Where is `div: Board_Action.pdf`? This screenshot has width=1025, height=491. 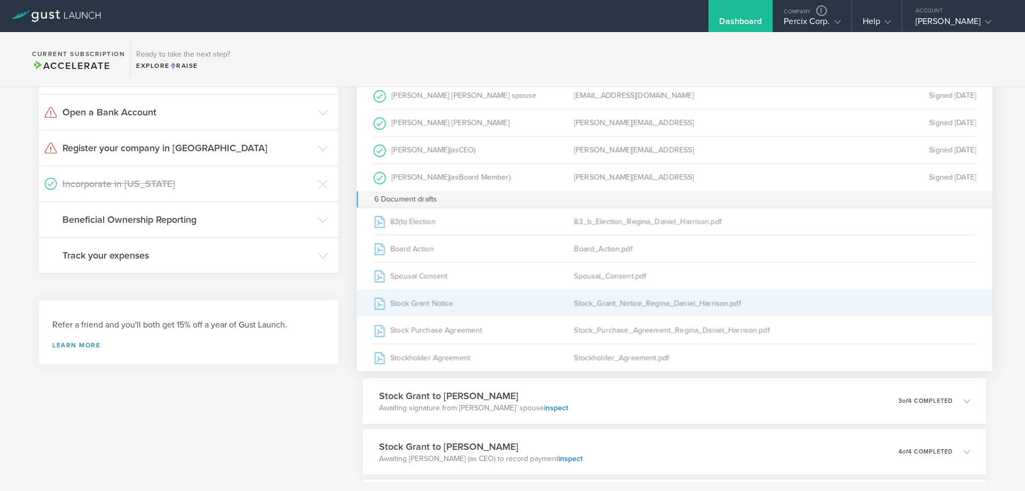 div: Board_Action.pdf is located at coordinates (675, 248).